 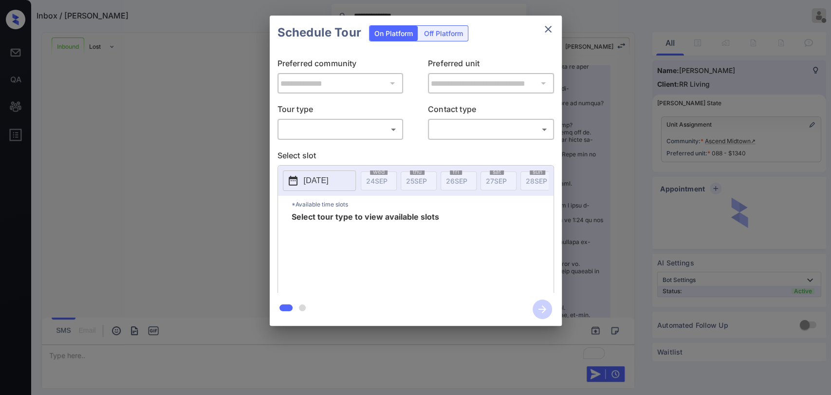 What do you see at coordinates (365, 252) in the screenshot?
I see `span: Select tour type to view available slots` at bounding box center [365, 252].